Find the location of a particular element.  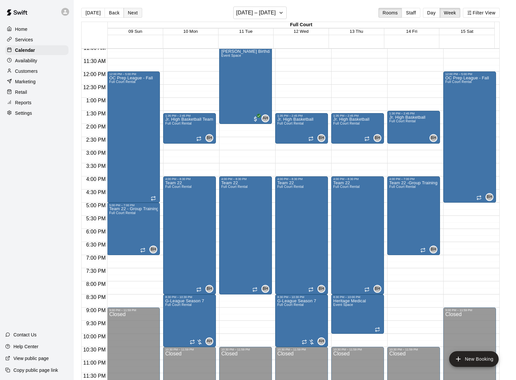

span: Alan Hyppolite is located at coordinates (267, 118).